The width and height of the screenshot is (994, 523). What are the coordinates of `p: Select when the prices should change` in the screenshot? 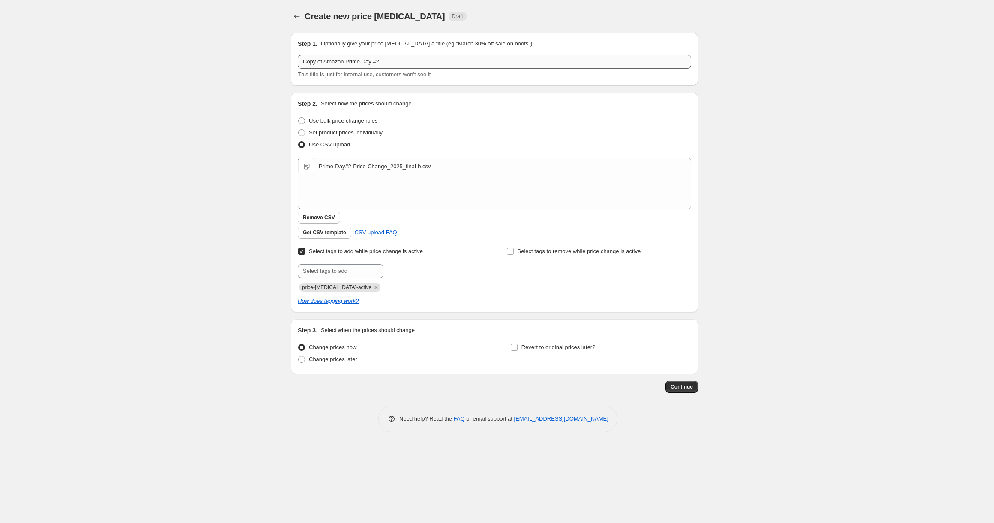 It's located at (368, 330).